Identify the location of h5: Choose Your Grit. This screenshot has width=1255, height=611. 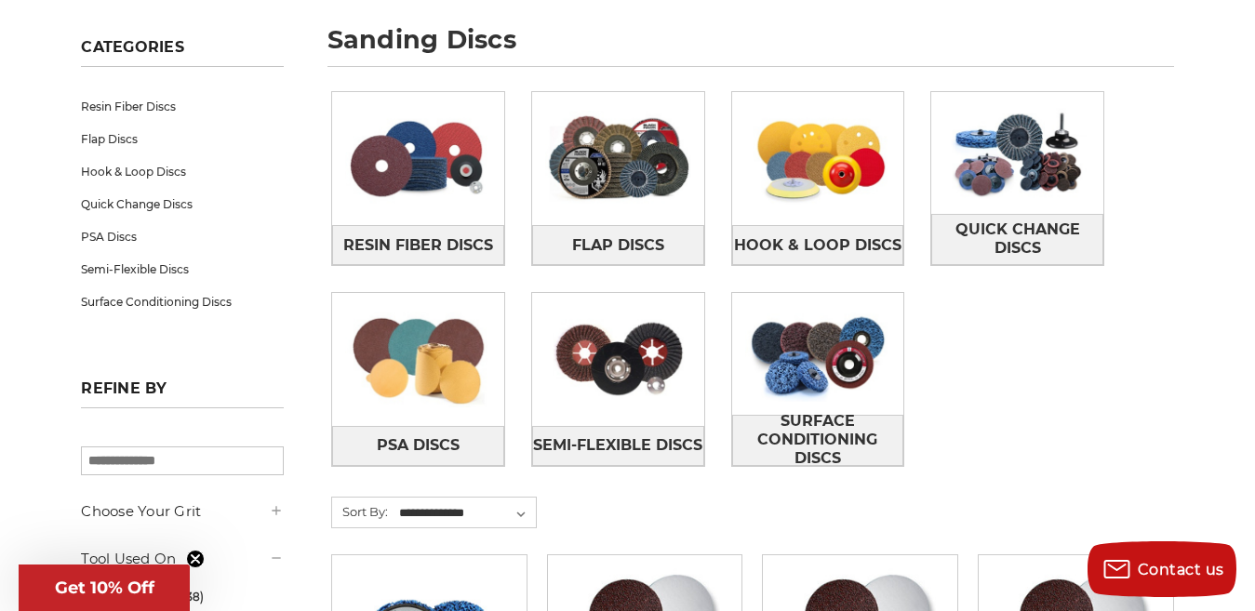
(182, 512).